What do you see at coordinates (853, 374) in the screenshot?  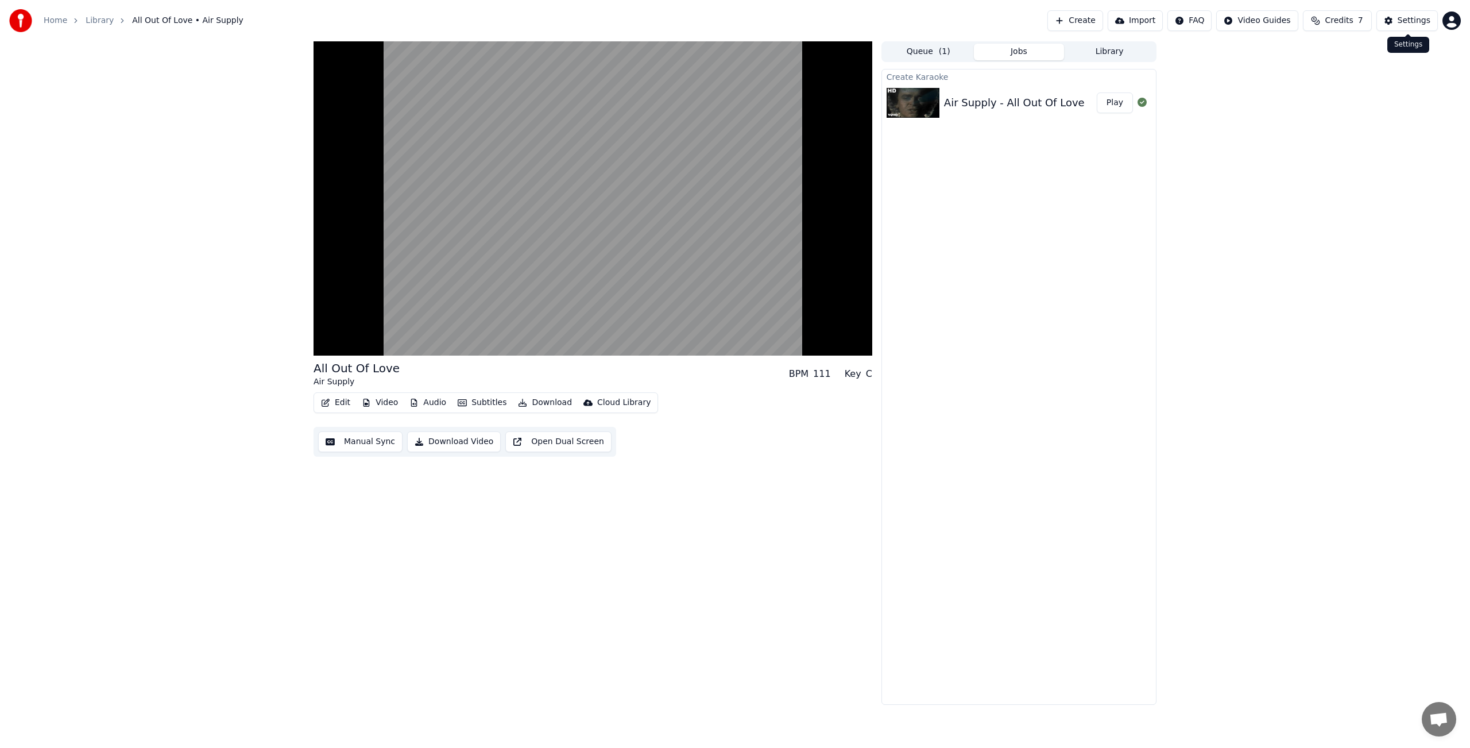 I see `div: Key` at bounding box center [853, 374].